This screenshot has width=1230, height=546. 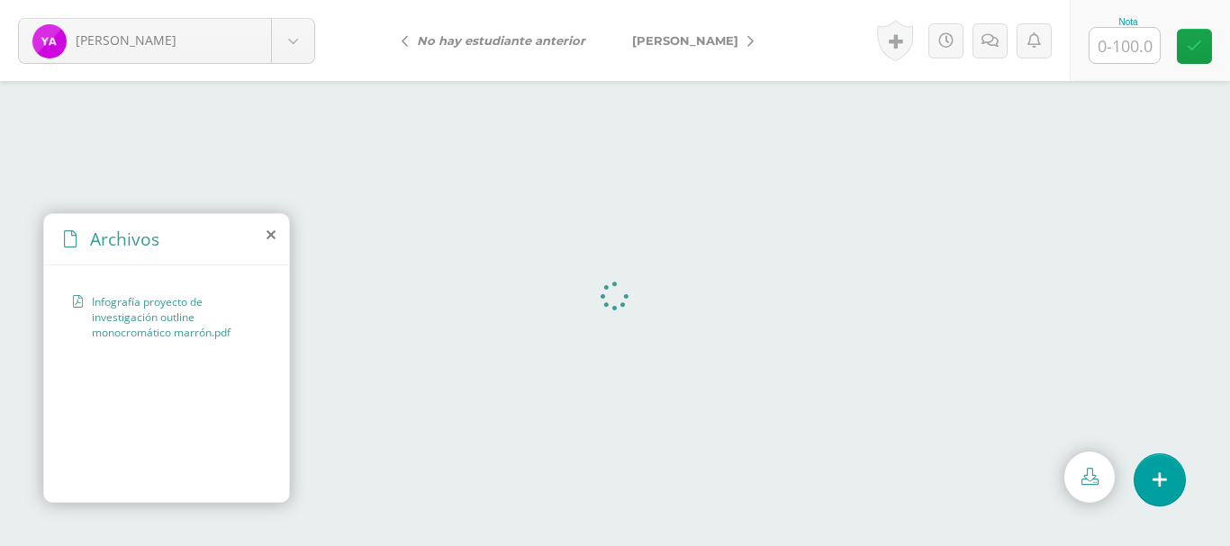 What do you see at coordinates (1128, 22) in the screenshot?
I see `div: Nota` at bounding box center [1128, 22].